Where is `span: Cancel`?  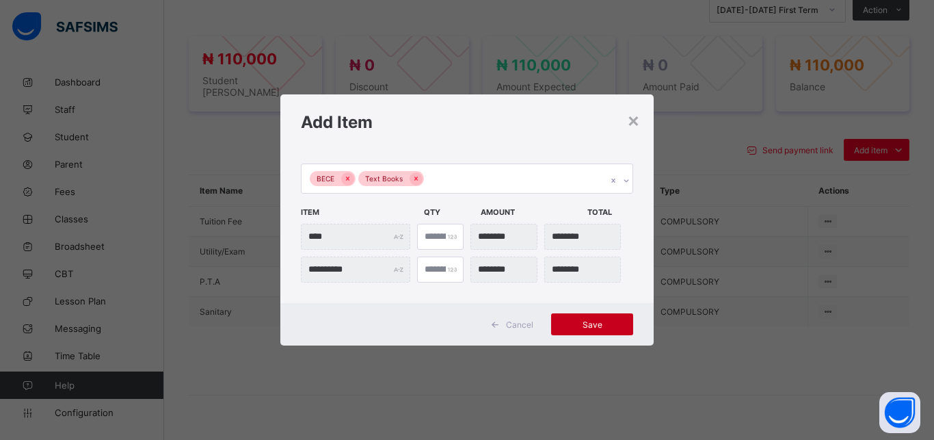 span: Cancel is located at coordinates (520, 324).